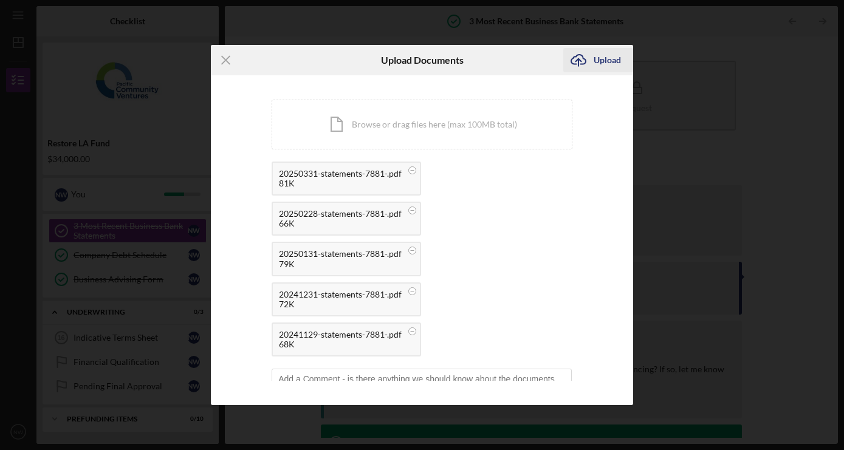 The width and height of the screenshot is (844, 450). I want to click on h6: Upload Documents, so click(423, 60).